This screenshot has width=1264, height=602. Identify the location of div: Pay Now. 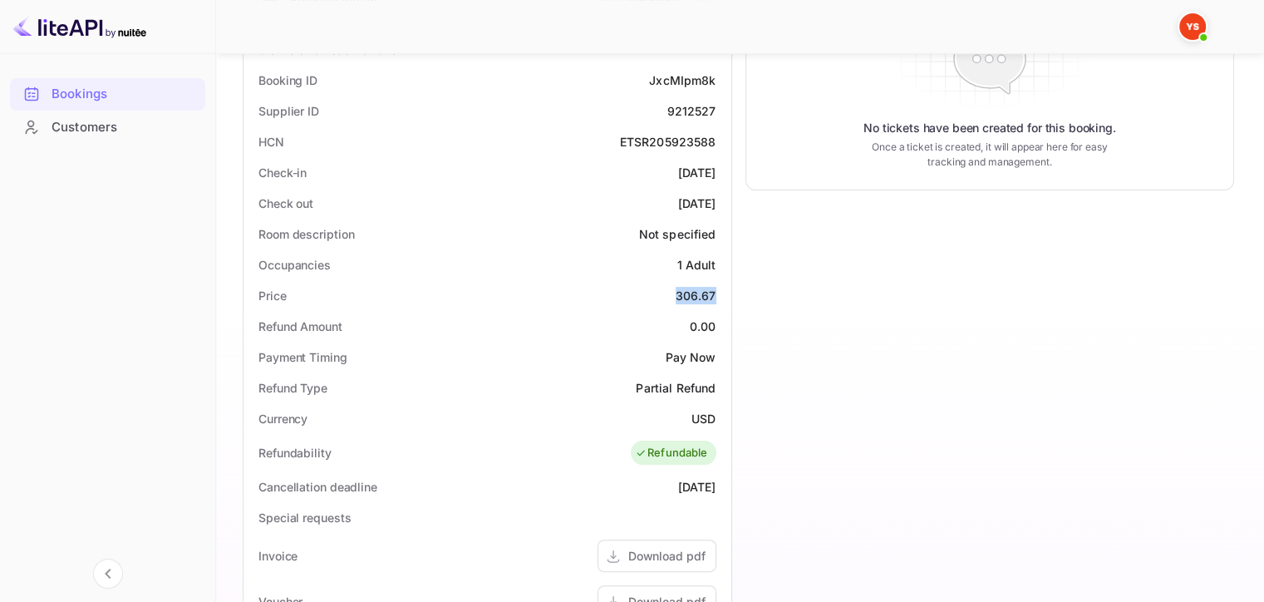
(690, 357).